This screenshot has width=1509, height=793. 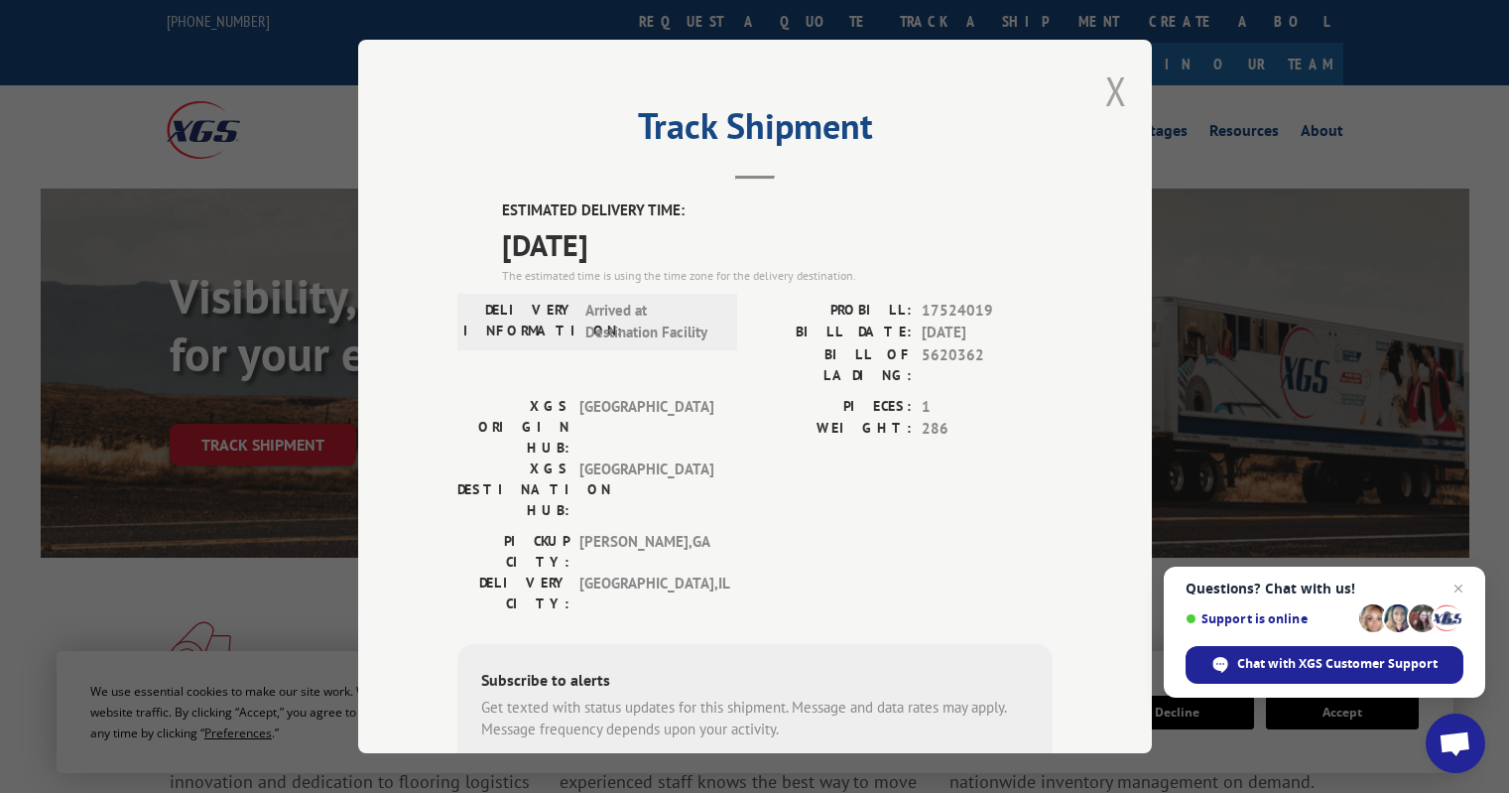 I want to click on label: XGS DESTINATION HUB:, so click(x=513, y=489).